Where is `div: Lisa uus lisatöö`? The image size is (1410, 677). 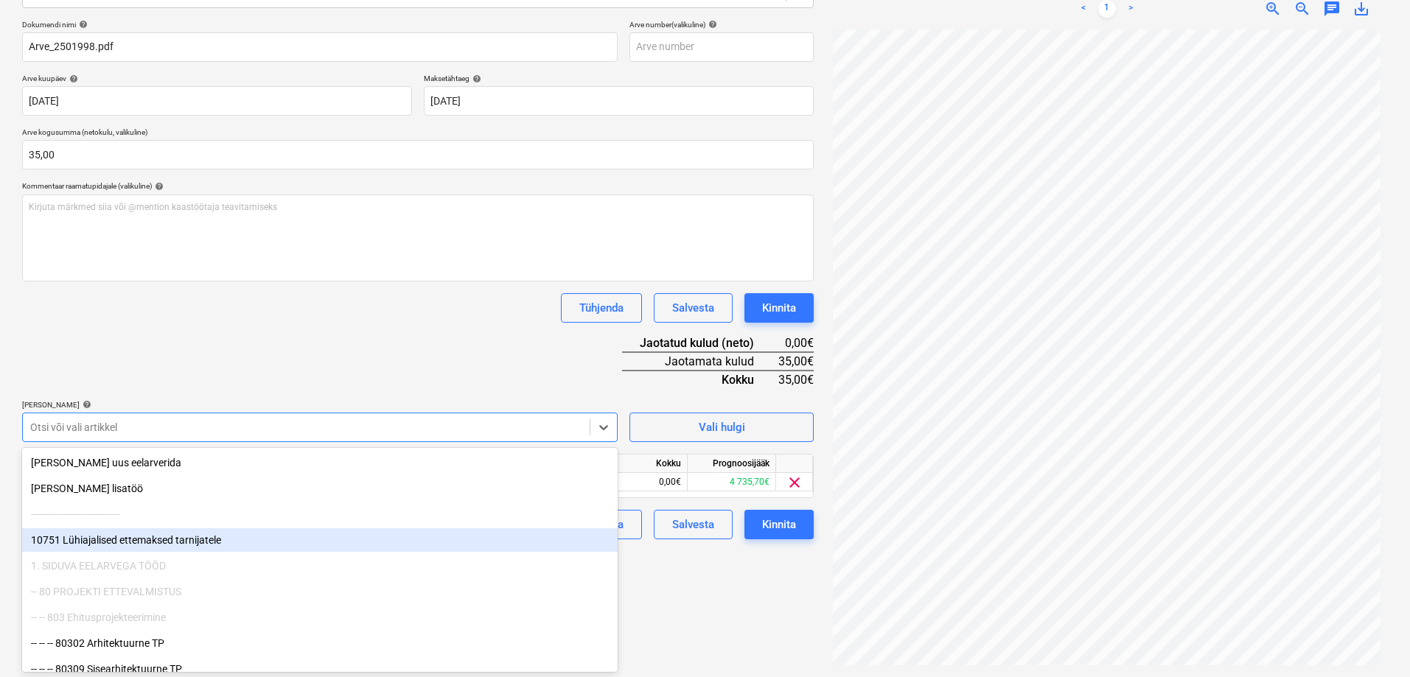 div: Lisa uus lisatöö is located at coordinates (320, 489).